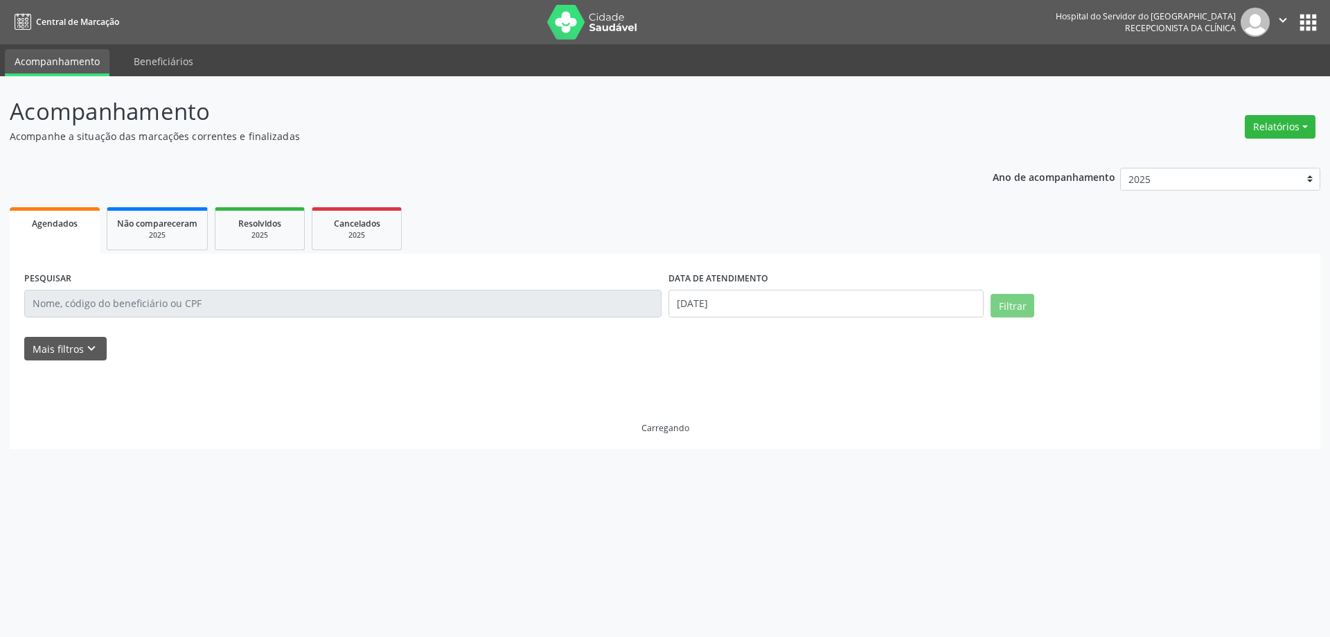 The width and height of the screenshot is (1330, 637). Describe the element at coordinates (357, 223) in the screenshot. I see `span: Cancelados` at that location.